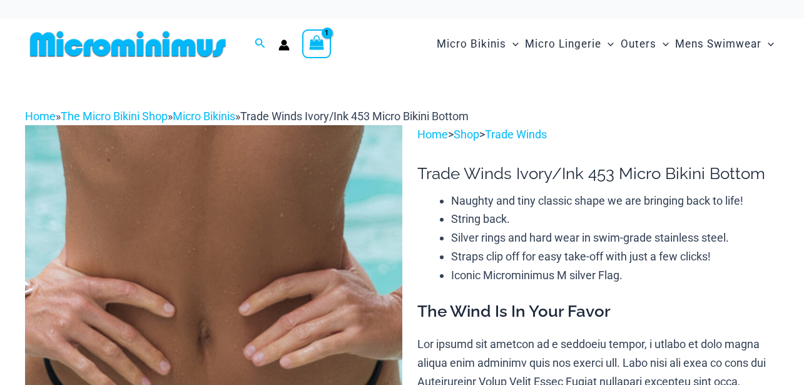 The width and height of the screenshot is (804, 385). I want to click on img: MM SHOP LOGO FLAT, so click(128, 44).